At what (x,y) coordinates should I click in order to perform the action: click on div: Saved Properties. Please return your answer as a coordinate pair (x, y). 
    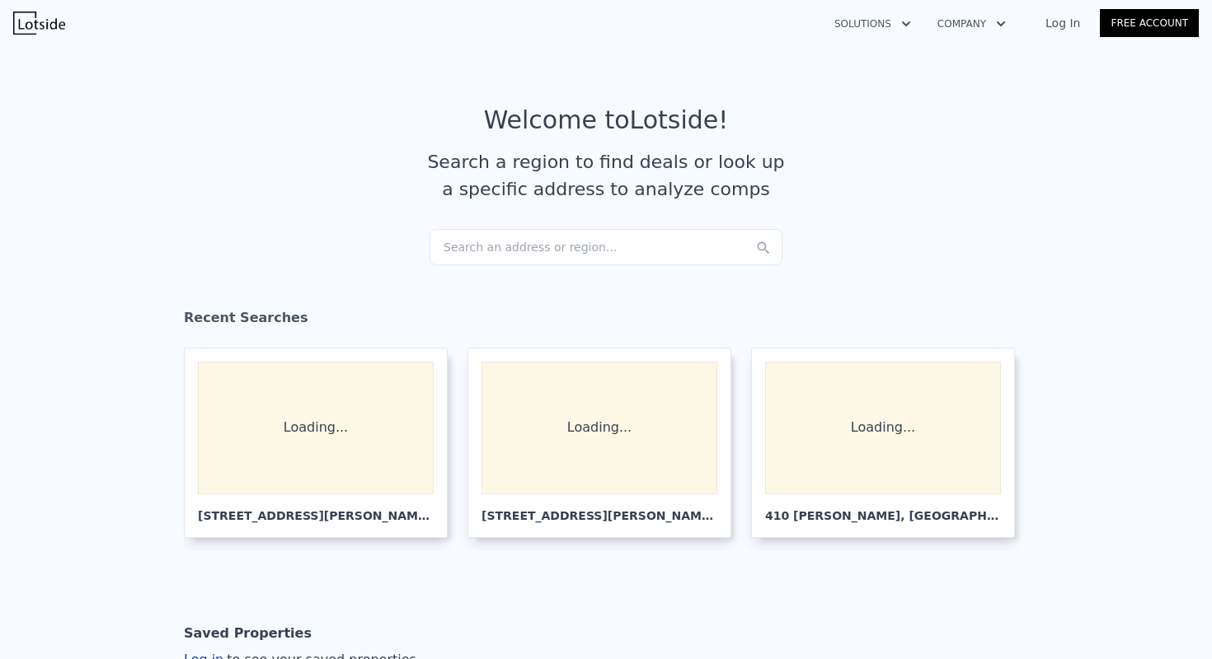
    Looking at the image, I should click on (247, 634).